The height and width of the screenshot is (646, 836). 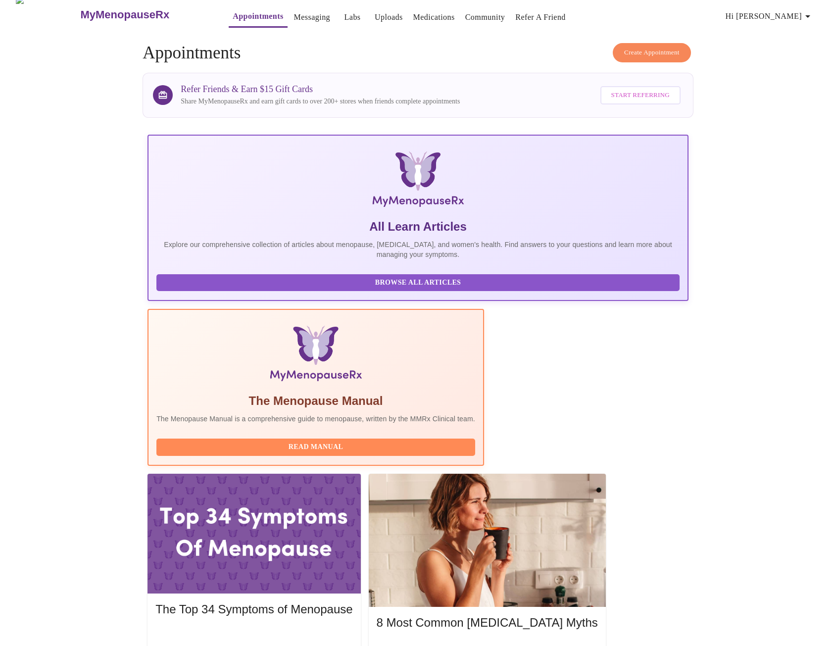 What do you see at coordinates (320, 102) in the screenshot?
I see `p: Share MyMenopauseRx and earn gift cards to over 200+ stores when friends complete appointments` at bounding box center [320, 102].